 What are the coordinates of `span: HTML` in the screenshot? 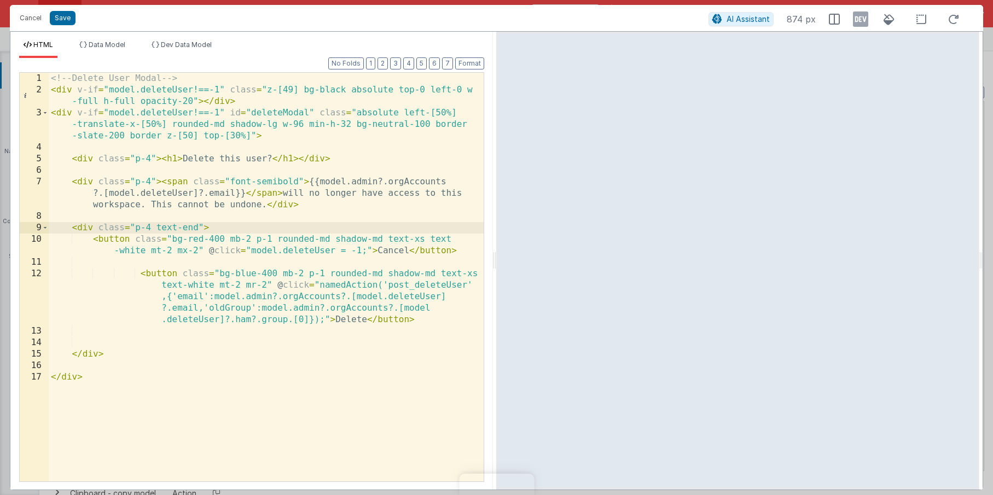 It's located at (43, 44).